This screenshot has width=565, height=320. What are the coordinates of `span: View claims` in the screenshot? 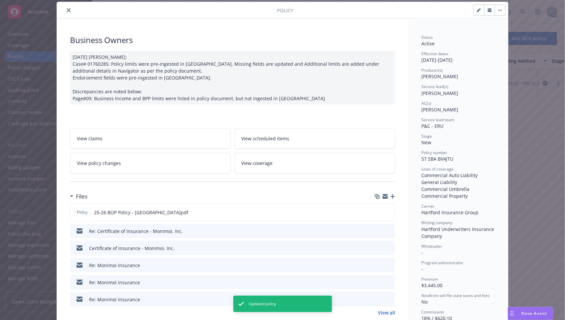 It's located at (90, 138).